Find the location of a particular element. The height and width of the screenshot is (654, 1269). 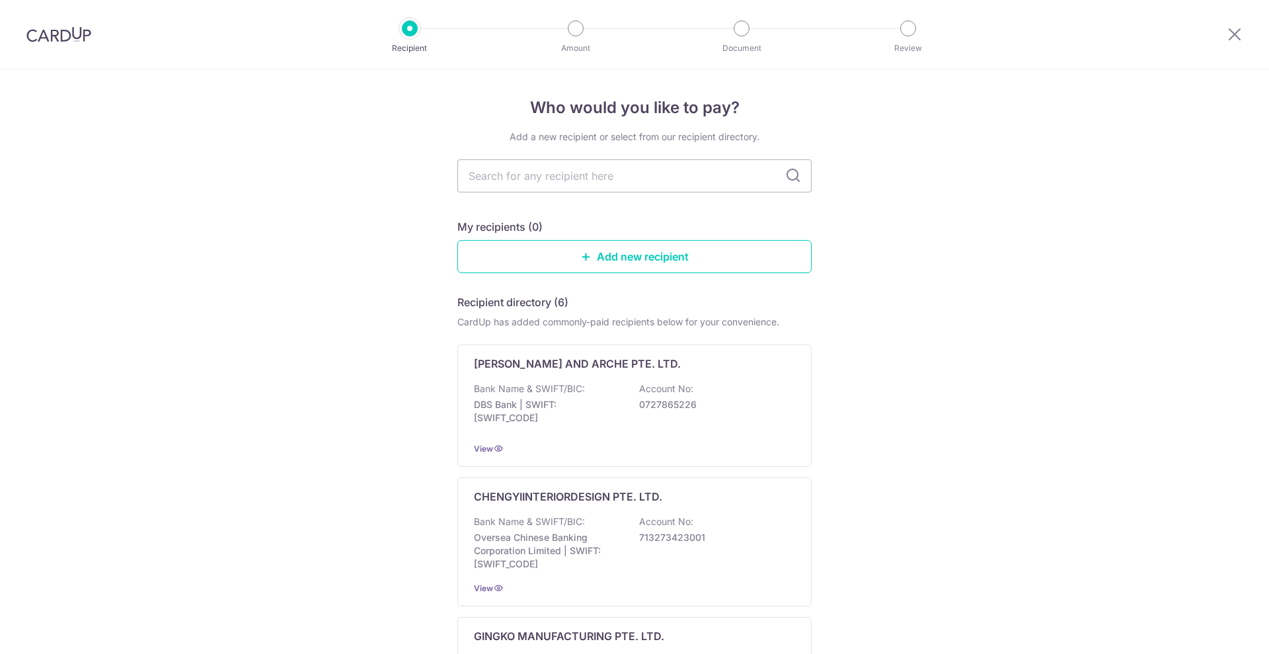

h5: My recipients (0) is located at coordinates (500, 227).